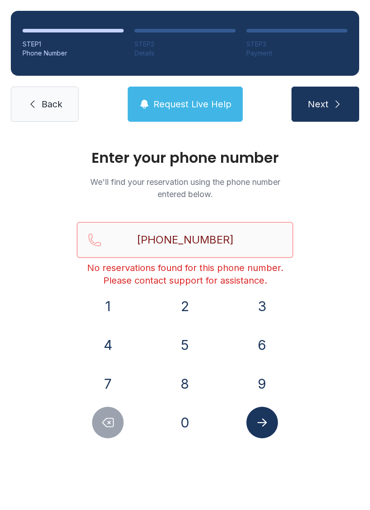 The height and width of the screenshot is (510, 370). What do you see at coordinates (185, 384) in the screenshot?
I see `button: 8` at bounding box center [185, 384].